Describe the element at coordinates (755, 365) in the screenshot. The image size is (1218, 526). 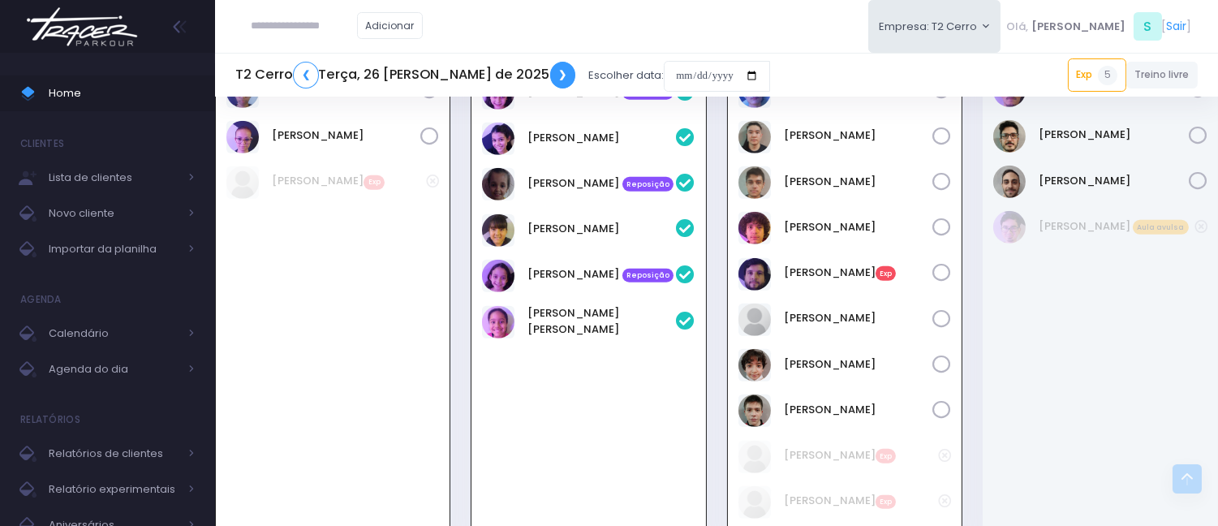
I see `img: Tiago Mendes de Oliveira` at that location.